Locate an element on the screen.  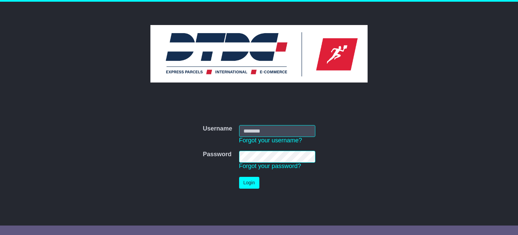
img: DTDC Australia is located at coordinates (259, 54).